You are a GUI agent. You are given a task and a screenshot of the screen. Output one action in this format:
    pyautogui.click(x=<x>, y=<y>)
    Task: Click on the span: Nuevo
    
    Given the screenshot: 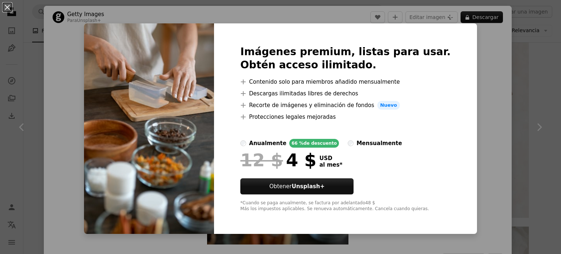 What is the action you would take?
    pyautogui.click(x=388, y=105)
    